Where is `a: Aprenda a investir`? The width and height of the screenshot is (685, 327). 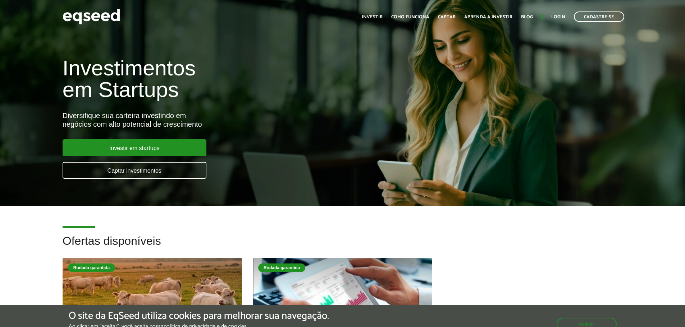
a: Aprenda a investir is located at coordinates (488, 17).